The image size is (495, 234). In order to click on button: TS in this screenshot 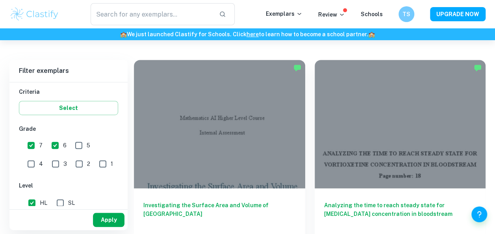, I will do `click(406, 14)`.